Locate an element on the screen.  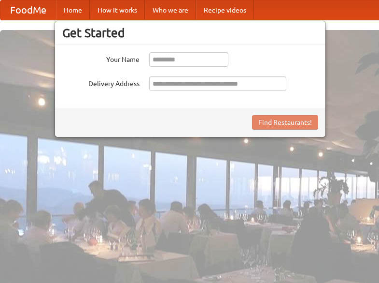
button: Find Restaurants! is located at coordinates (285, 122).